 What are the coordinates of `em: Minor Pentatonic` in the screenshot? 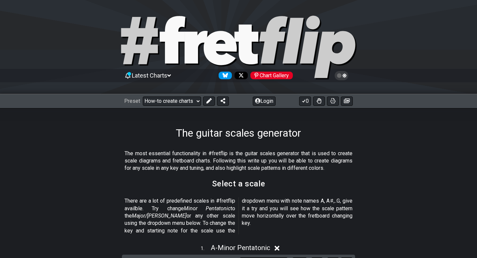 It's located at (207, 208).